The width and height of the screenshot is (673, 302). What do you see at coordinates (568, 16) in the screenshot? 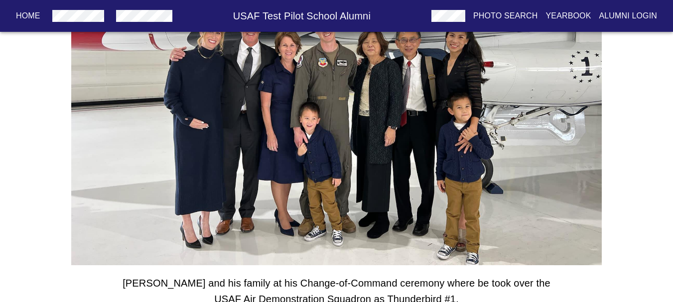
I see `a: Yearbook` at bounding box center [568, 16].